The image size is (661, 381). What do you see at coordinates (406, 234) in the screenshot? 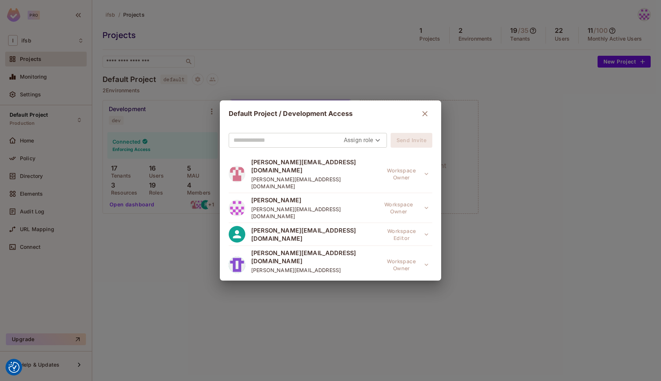
I see `button: Workspace Editor` at bounding box center [406, 234].